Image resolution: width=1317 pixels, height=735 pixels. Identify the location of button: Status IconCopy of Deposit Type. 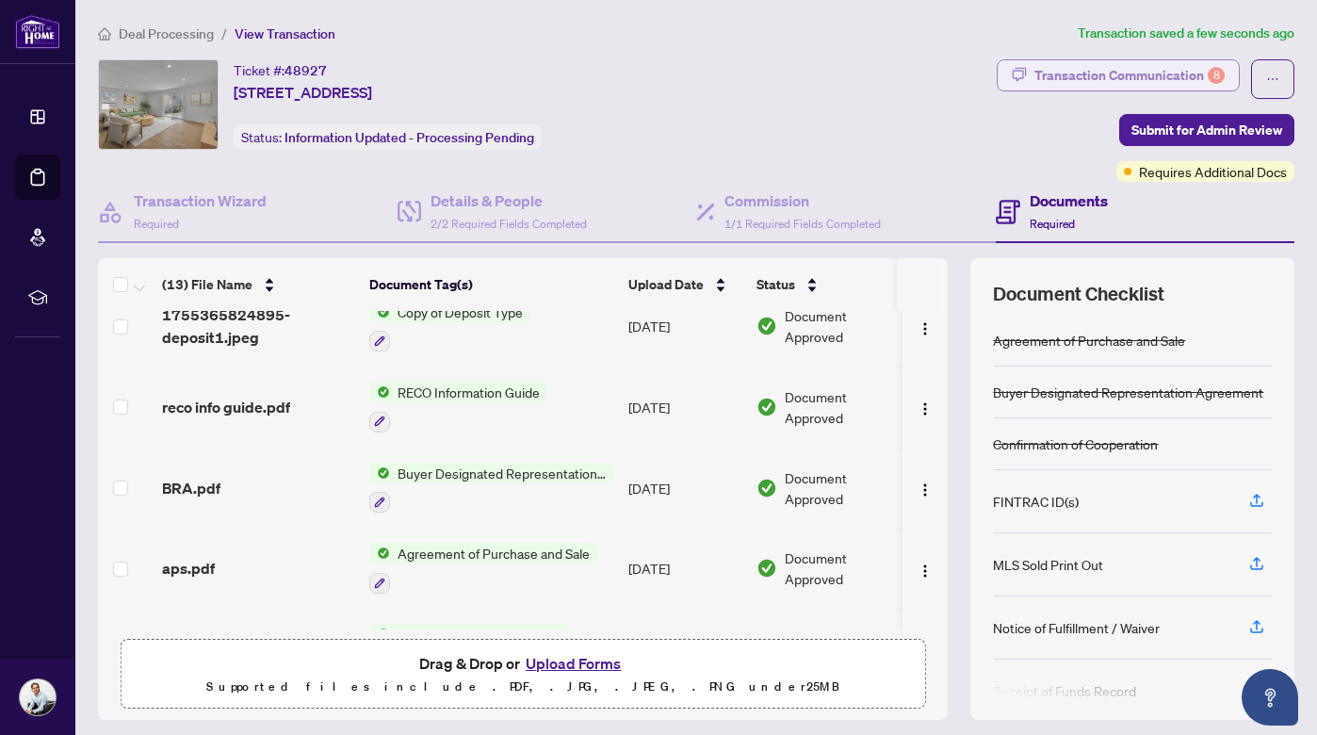
(450, 327).